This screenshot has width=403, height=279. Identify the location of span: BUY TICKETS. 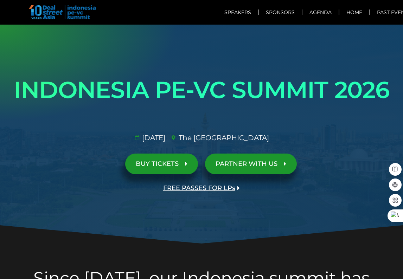
(157, 164).